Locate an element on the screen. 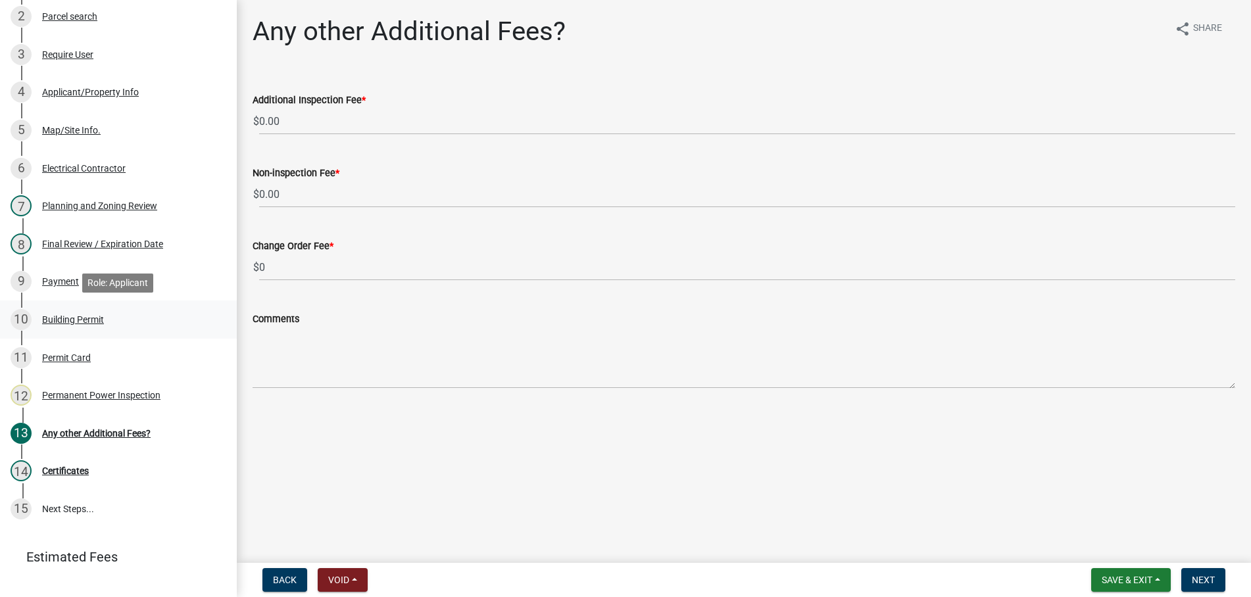  button: Back is located at coordinates (285, 580).